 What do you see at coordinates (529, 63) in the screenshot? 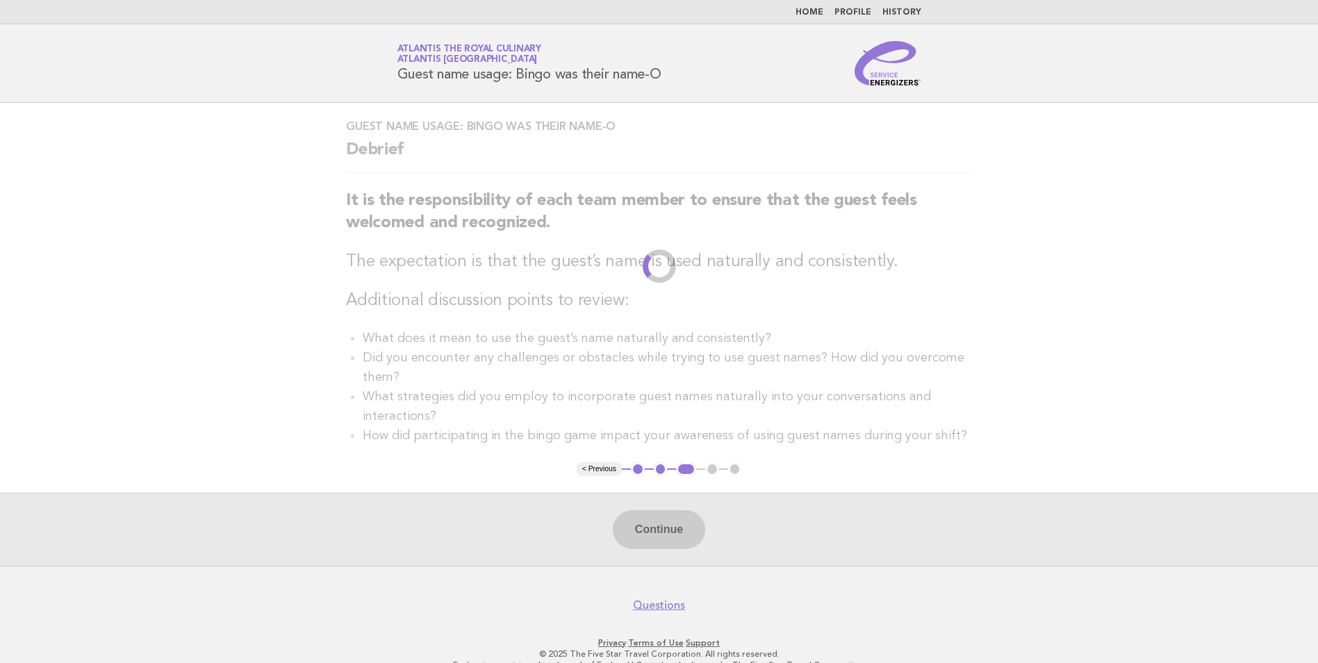
I see `h1: Guest name usage: Bingo was their name-O` at bounding box center [529, 63].